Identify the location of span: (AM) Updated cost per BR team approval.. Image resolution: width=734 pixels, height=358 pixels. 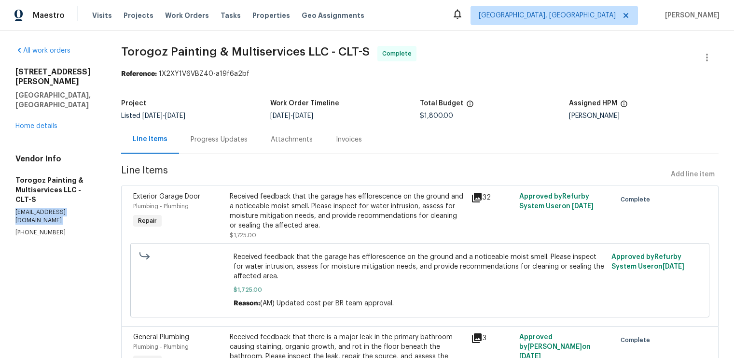
(327, 303).